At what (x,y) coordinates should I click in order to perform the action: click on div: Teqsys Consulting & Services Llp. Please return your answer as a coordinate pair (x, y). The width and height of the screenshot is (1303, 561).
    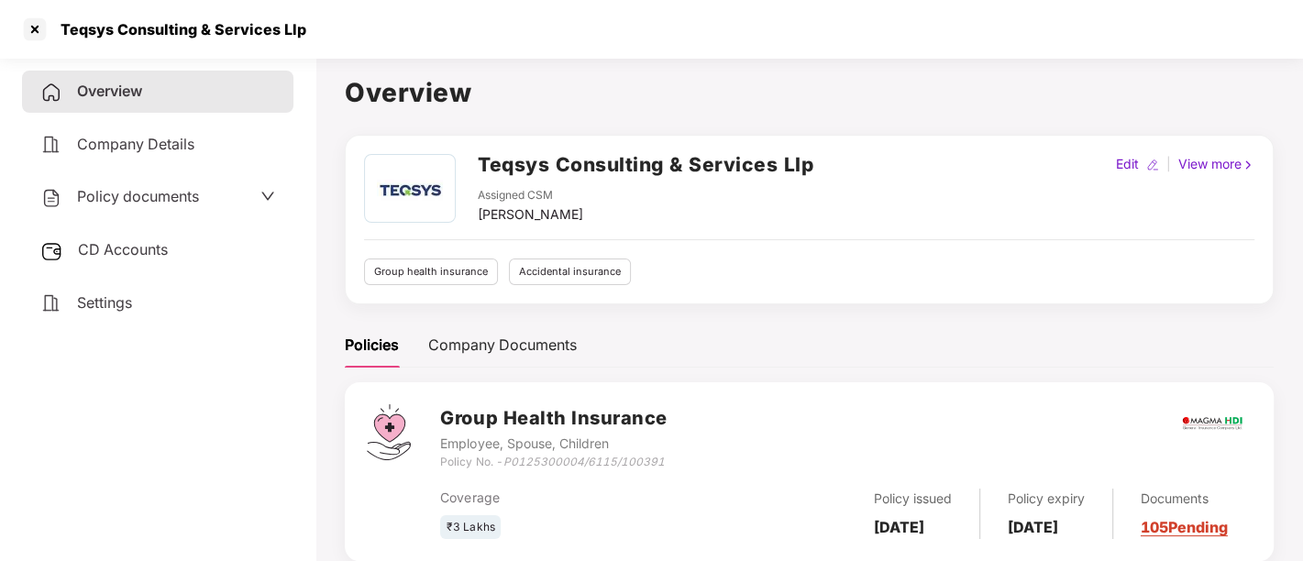
    Looking at the image, I should click on (178, 29).